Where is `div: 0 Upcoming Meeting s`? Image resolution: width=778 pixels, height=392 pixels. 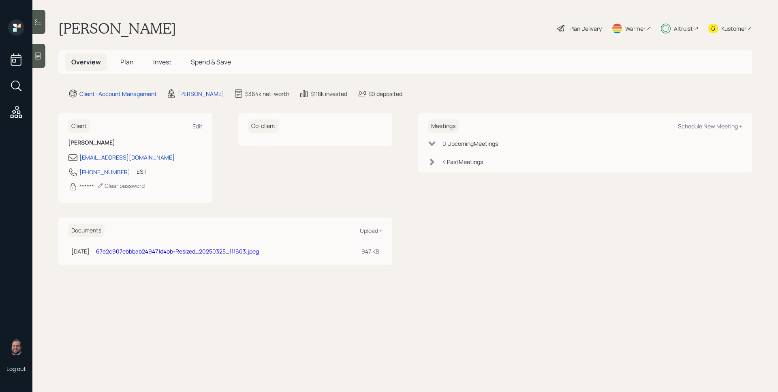
div: 0 Upcoming Meeting s is located at coordinates (470, 143).